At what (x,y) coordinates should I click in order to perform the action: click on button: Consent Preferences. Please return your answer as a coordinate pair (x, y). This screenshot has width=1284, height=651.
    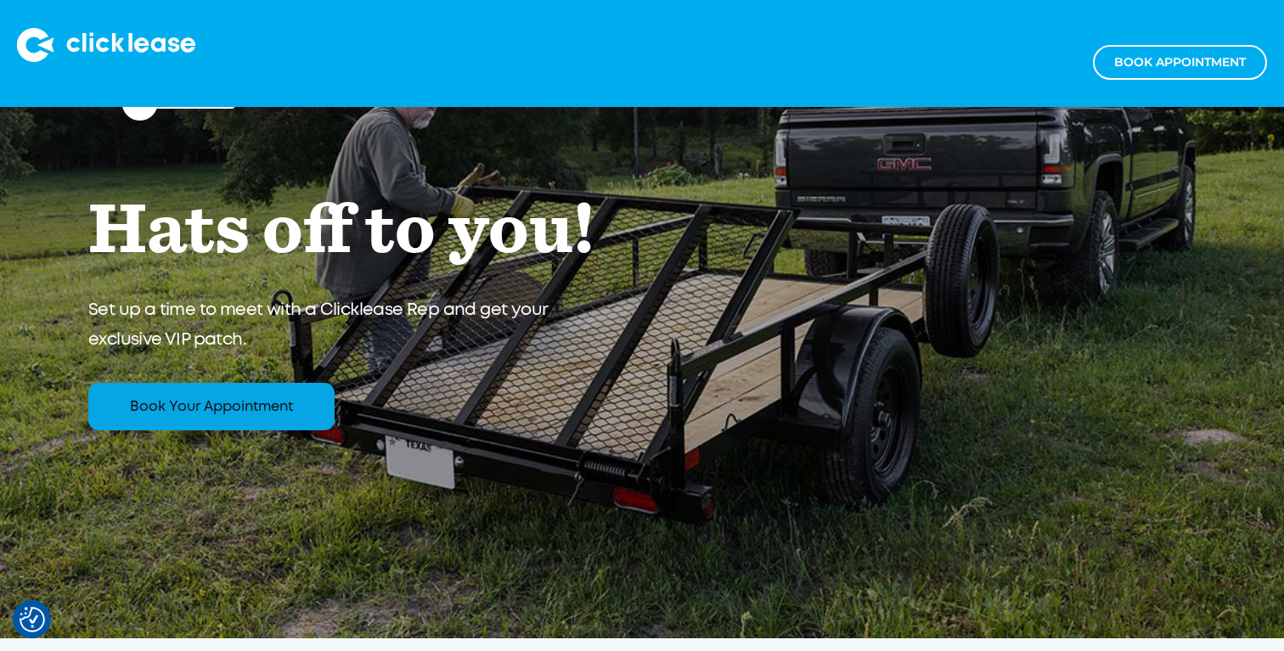
    Looking at the image, I should click on (32, 620).